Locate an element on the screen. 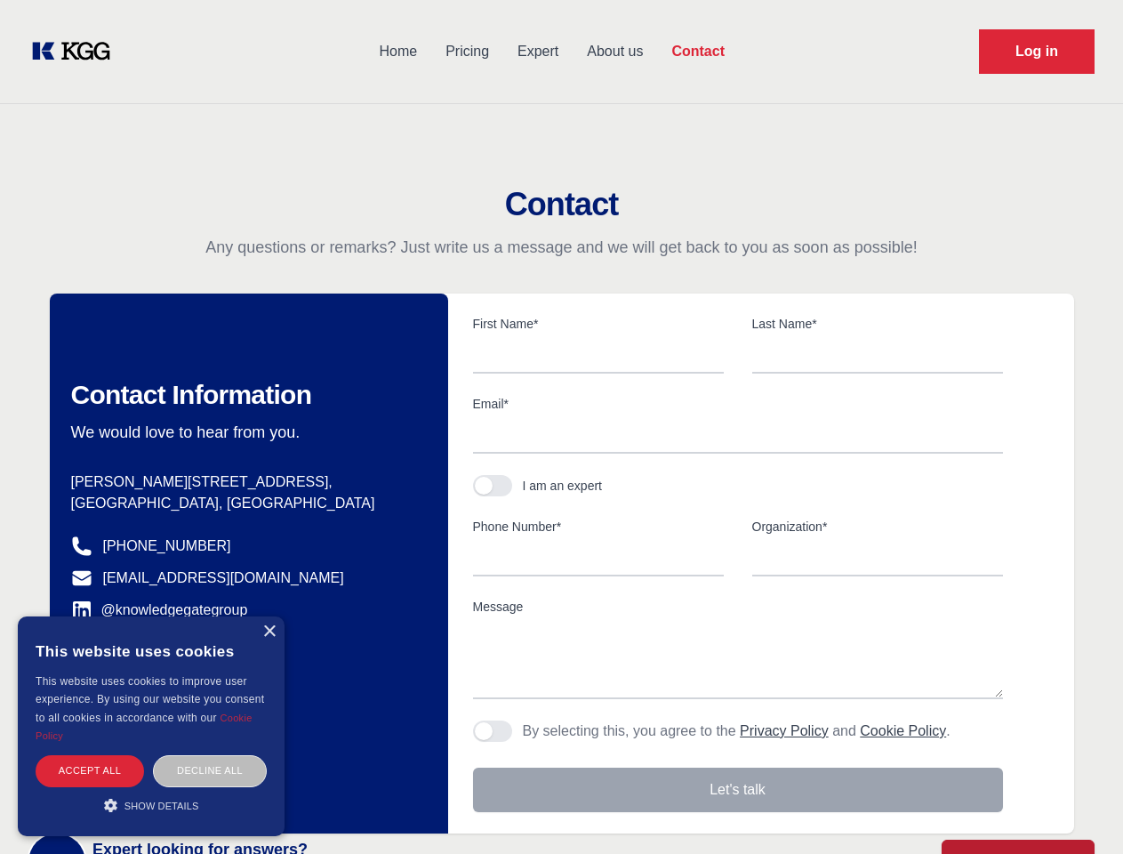  div: Show details is located at coordinates (151, 805).